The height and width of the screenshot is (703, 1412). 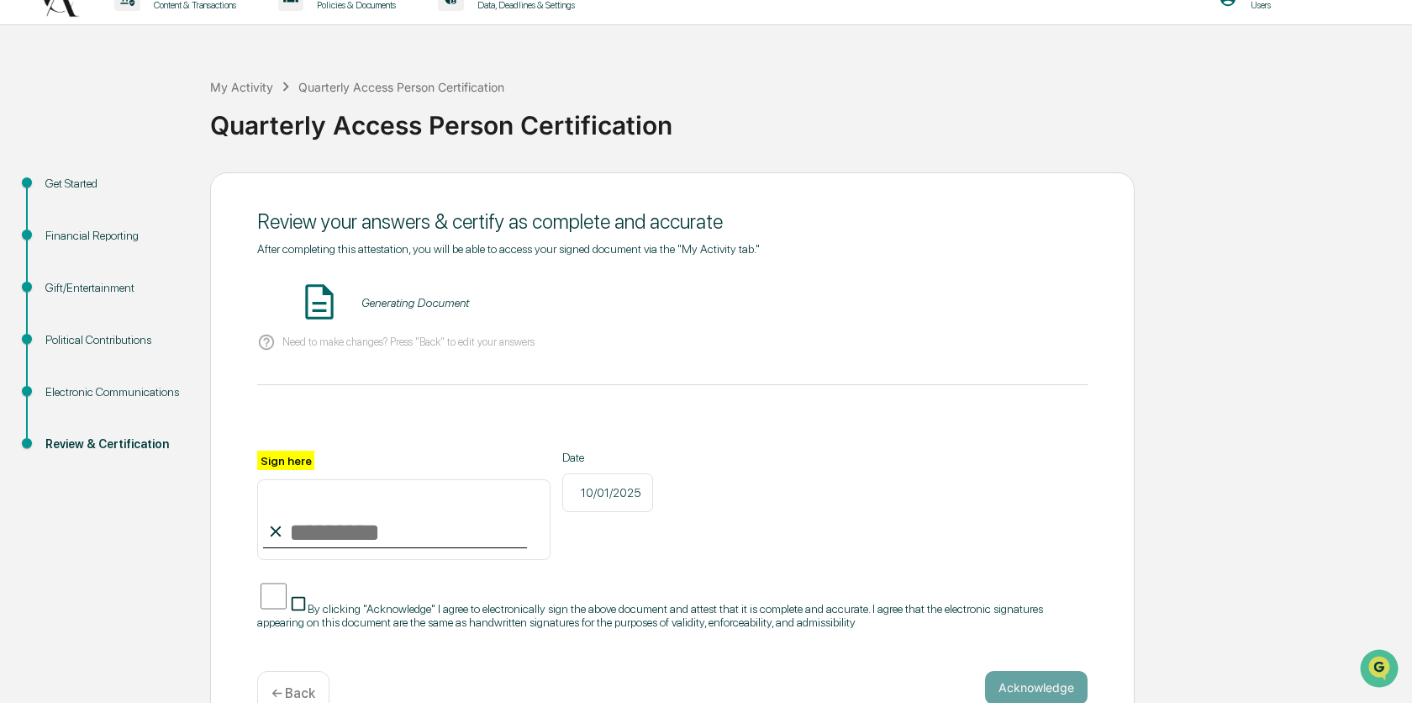 What do you see at coordinates (241, 87) in the screenshot?
I see `div: My Activity` at bounding box center [241, 87].